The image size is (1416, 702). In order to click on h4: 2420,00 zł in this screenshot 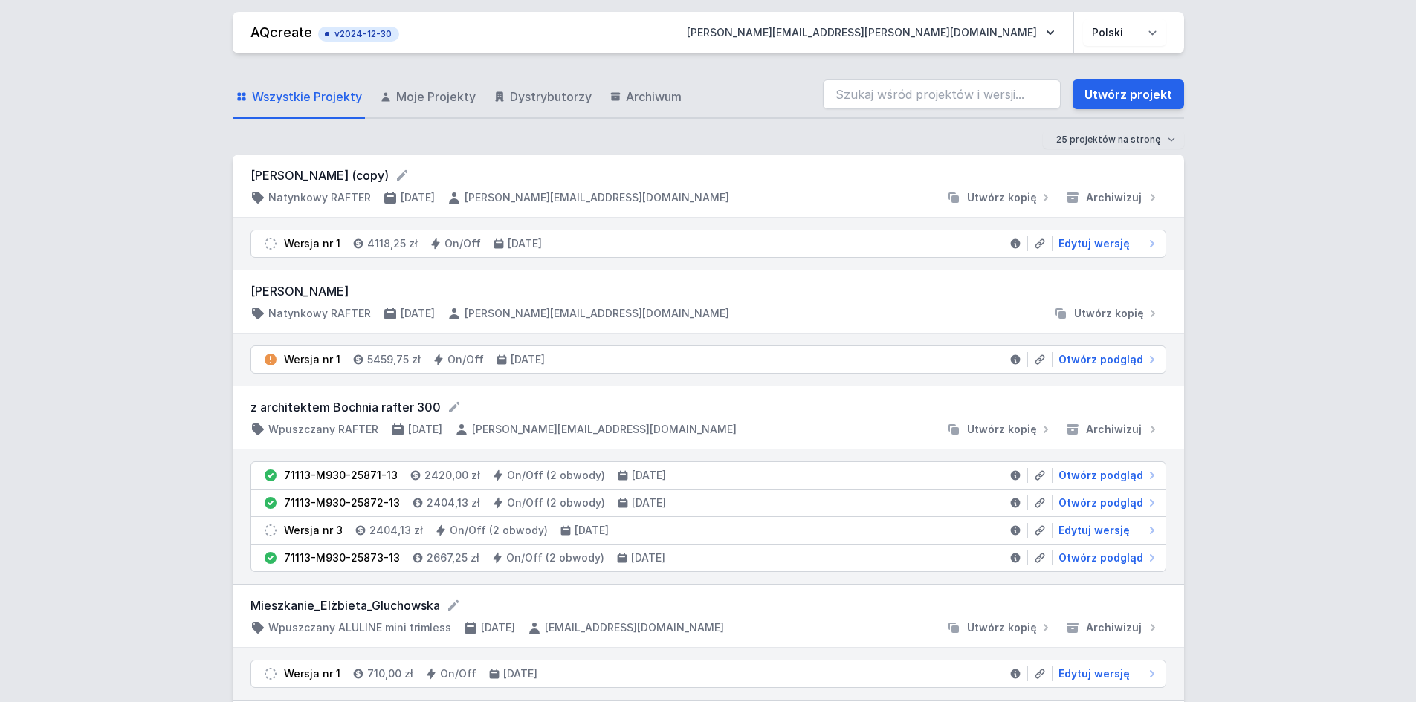, I will do `click(452, 476)`.